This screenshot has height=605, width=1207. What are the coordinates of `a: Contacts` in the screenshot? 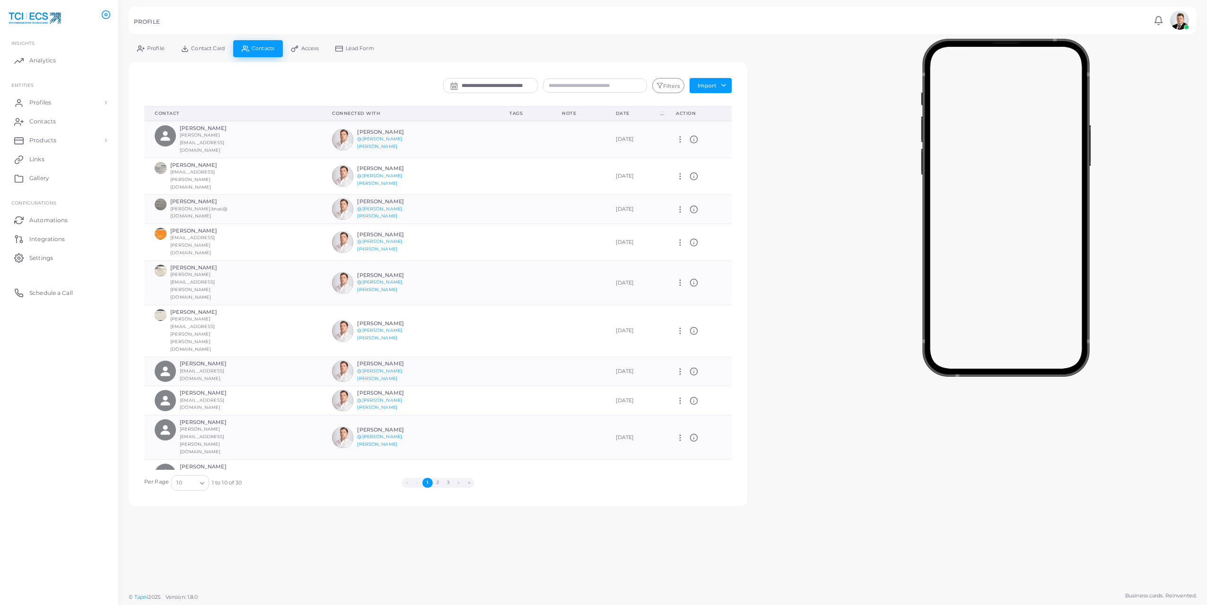 It's located at (59, 122).